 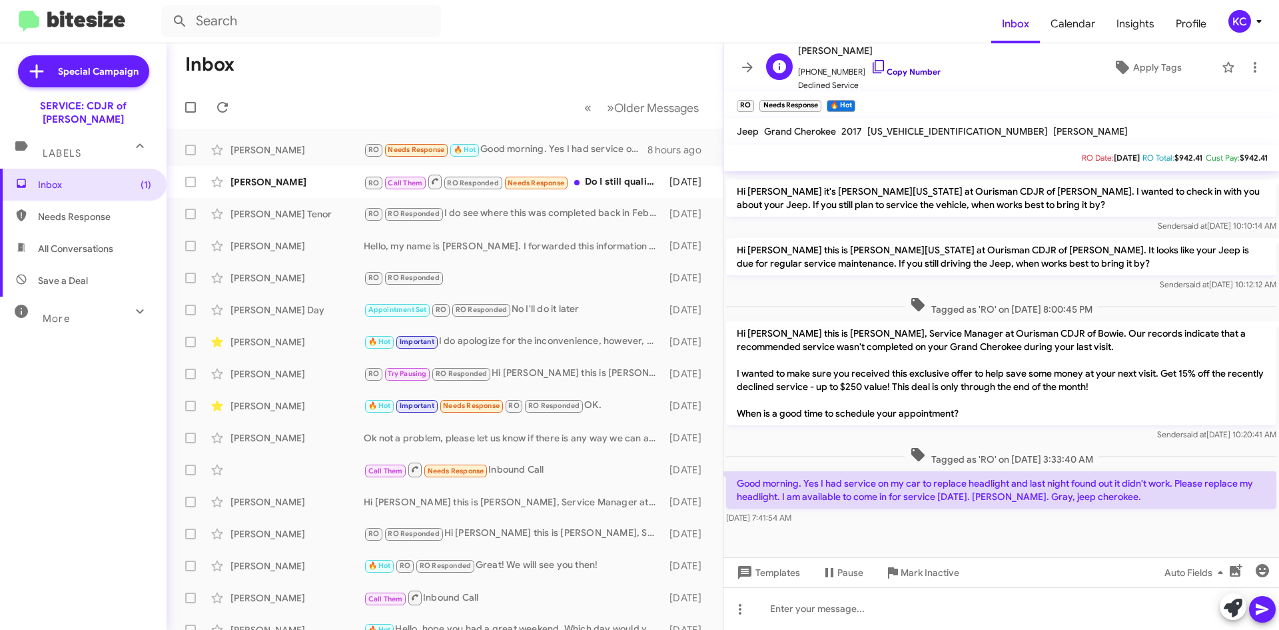 I want to click on a: Special Campaign, so click(x=83, y=71).